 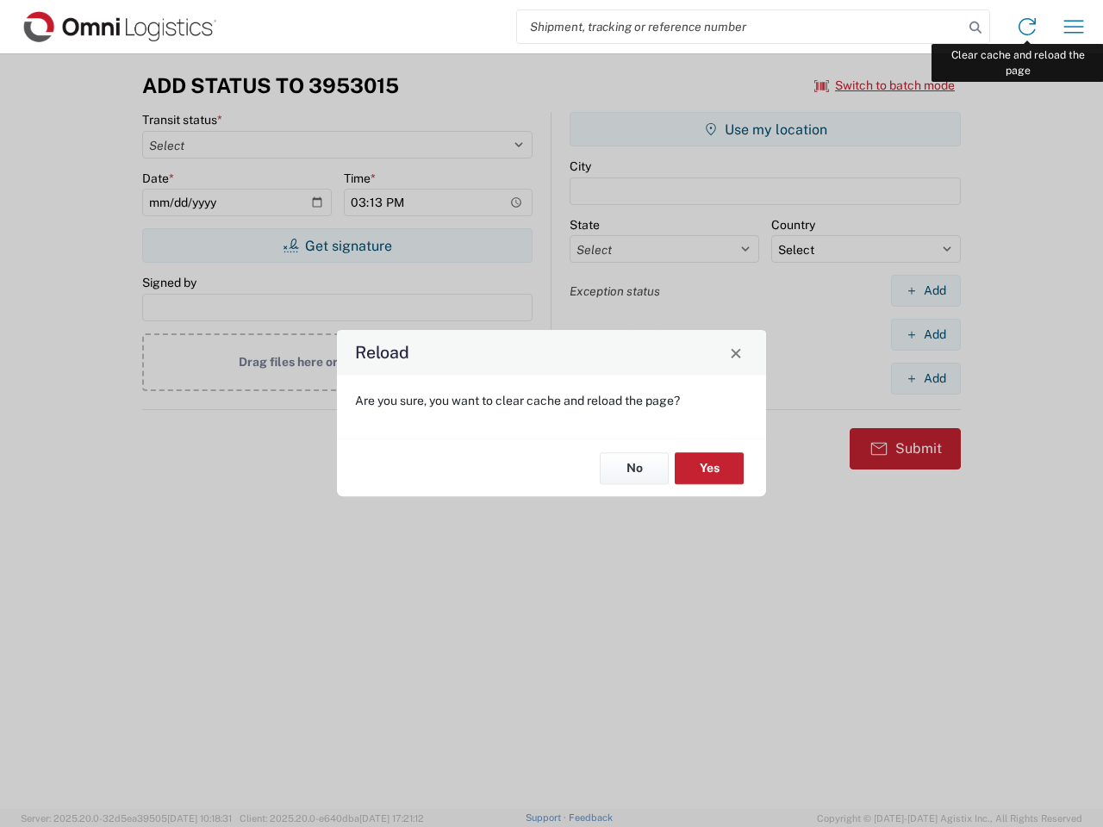 What do you see at coordinates (634, 468) in the screenshot?
I see `button: No` at bounding box center [634, 468].